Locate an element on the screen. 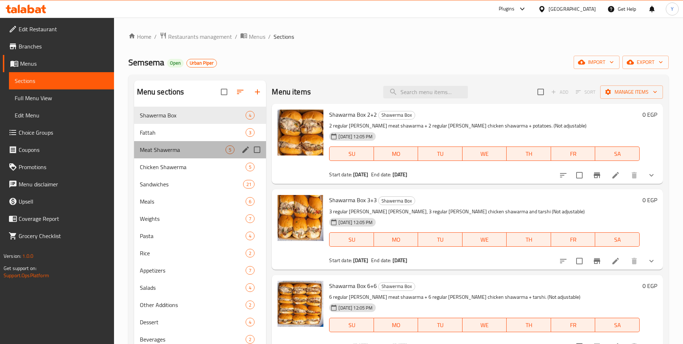 The width and height of the screenshot is (683, 344). span: 1.0.0 is located at coordinates (28, 256).